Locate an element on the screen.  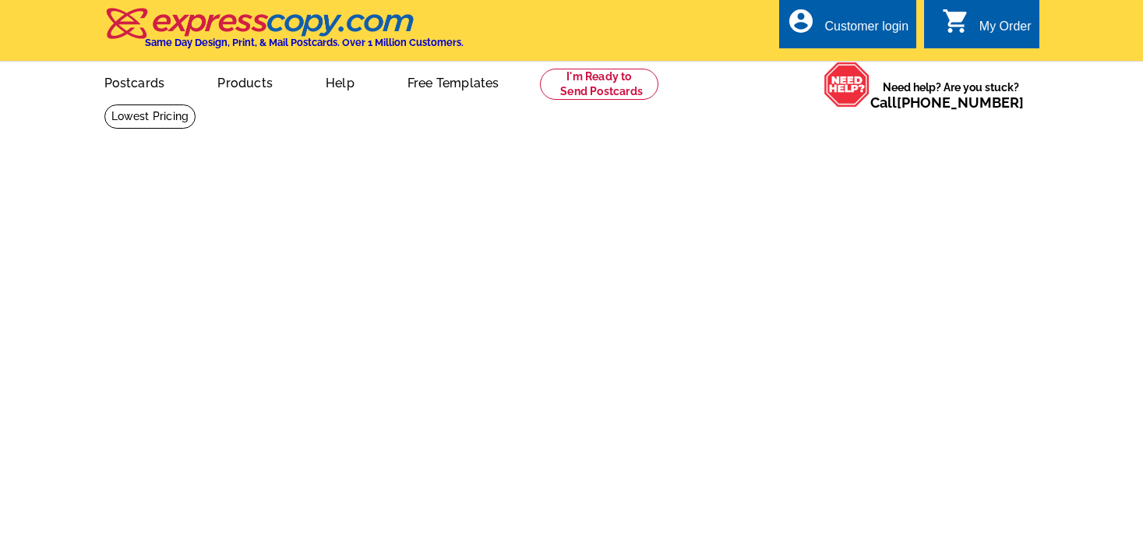
div: My Order is located at coordinates (1005, 30).